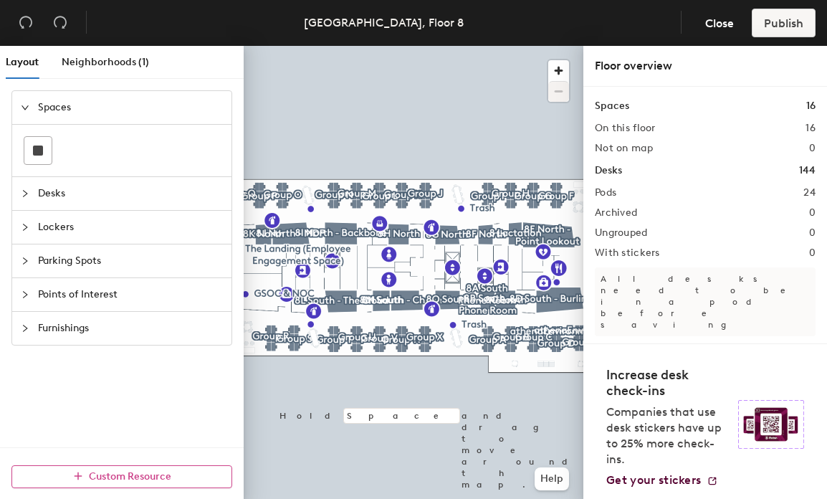 Image resolution: width=827 pixels, height=499 pixels. Describe the element at coordinates (720, 23) in the screenshot. I see `button: Close` at that location.